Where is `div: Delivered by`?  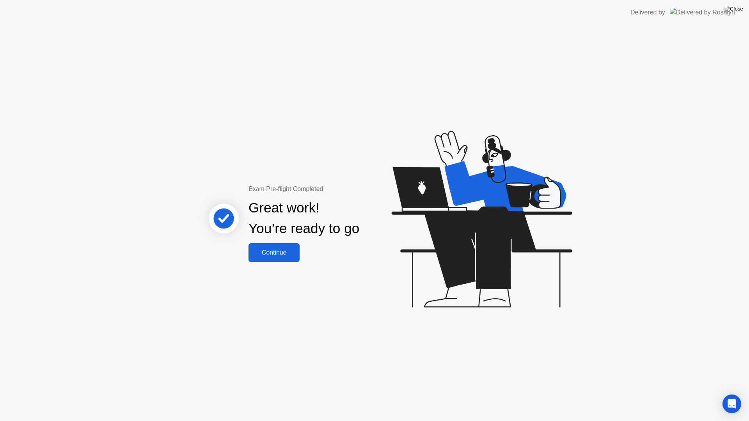 div: Delivered by is located at coordinates (647, 12).